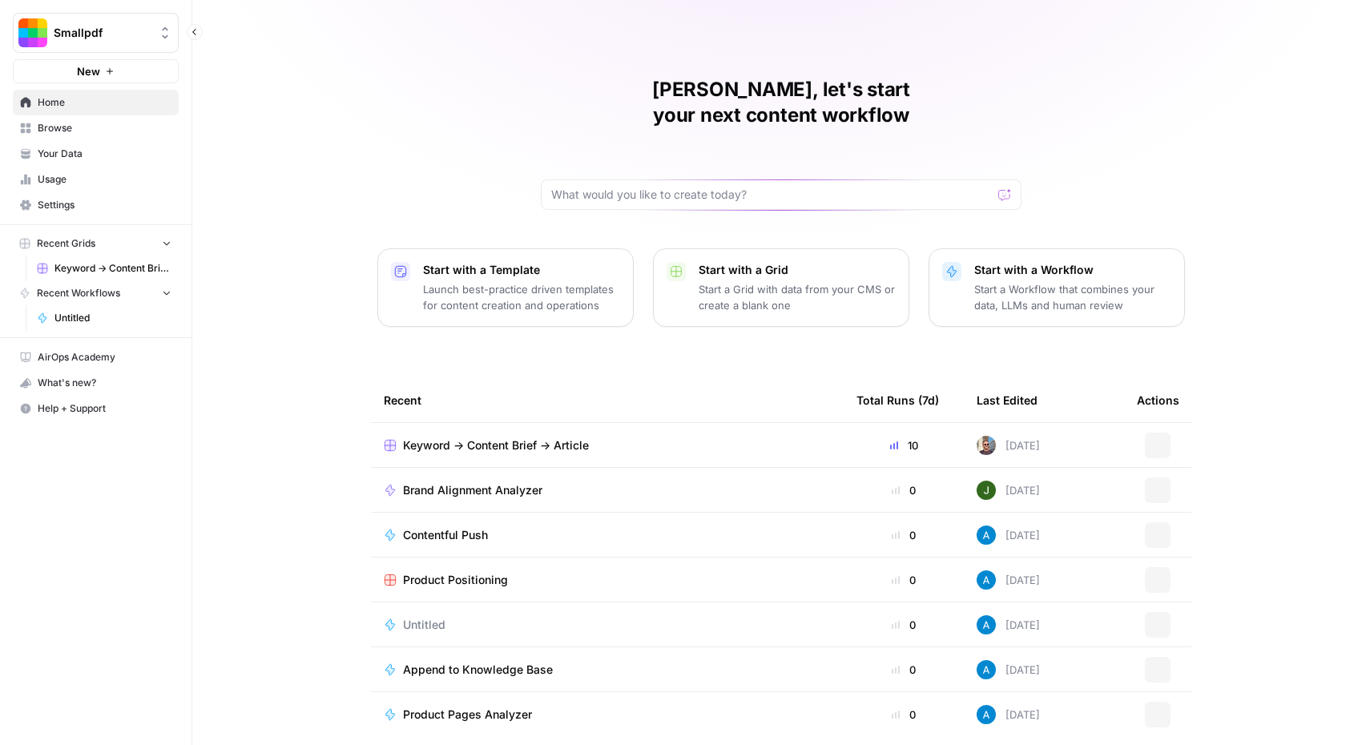 The height and width of the screenshot is (745, 1370). What do you see at coordinates (79, 293) in the screenshot?
I see `span: Recent Workflows` at bounding box center [79, 293].